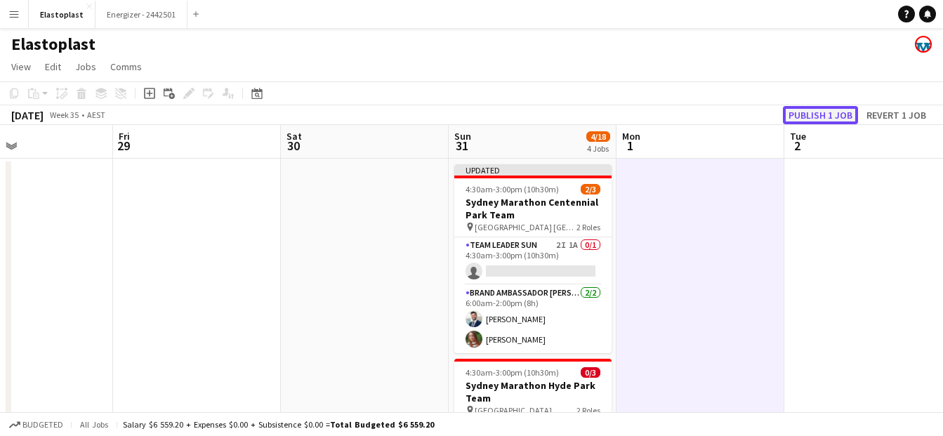 The image size is (943, 436). What do you see at coordinates (53, 44) in the screenshot?
I see `h1: Elastoplast` at bounding box center [53, 44].